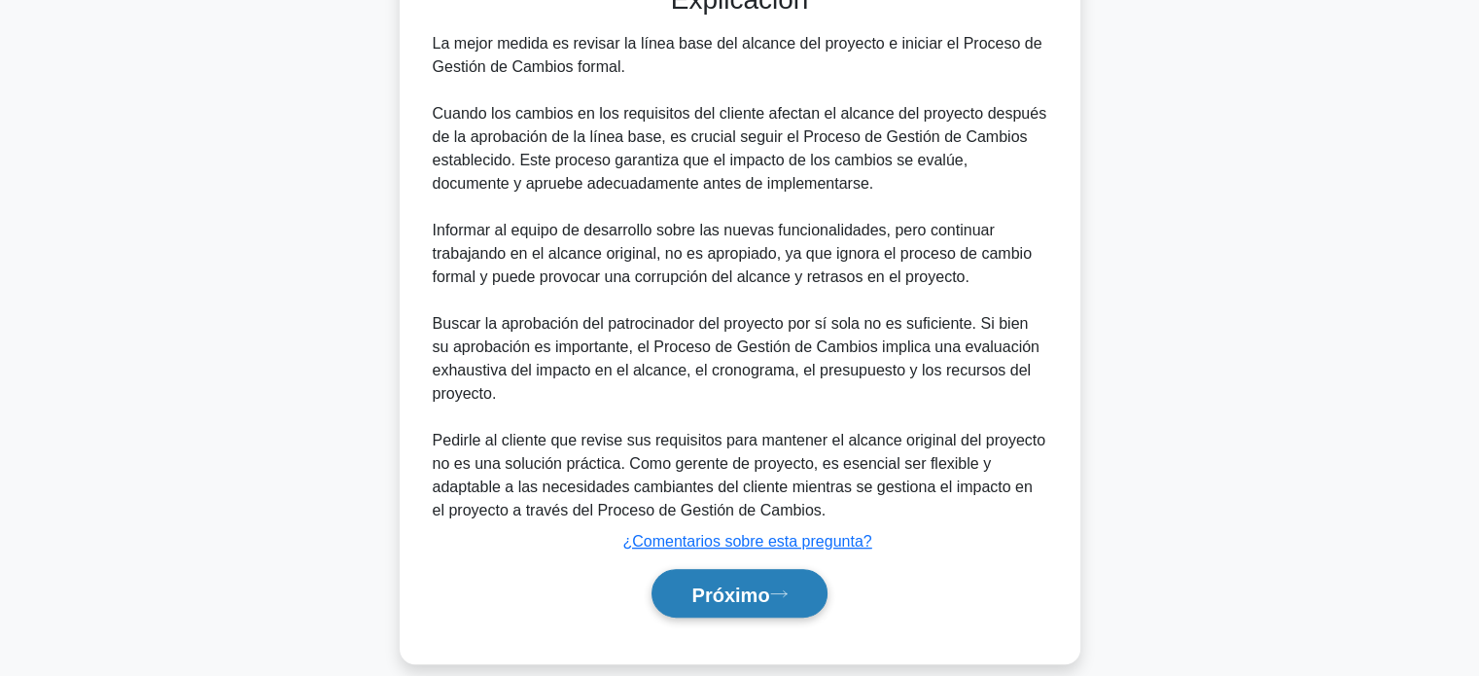 The image size is (1479, 676). Describe the element at coordinates (739, 475) in the screenshot. I see `font: Pedirle al cliente que revise sus requisitos para mantener el alcance original del proyecto no es...` at that location.